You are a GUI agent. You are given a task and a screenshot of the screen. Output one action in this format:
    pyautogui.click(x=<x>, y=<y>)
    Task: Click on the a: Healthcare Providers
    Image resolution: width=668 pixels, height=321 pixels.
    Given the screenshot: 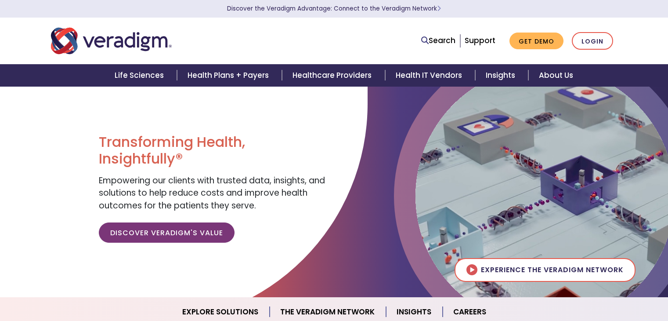 What is the action you would take?
    pyautogui.click(x=333, y=75)
    